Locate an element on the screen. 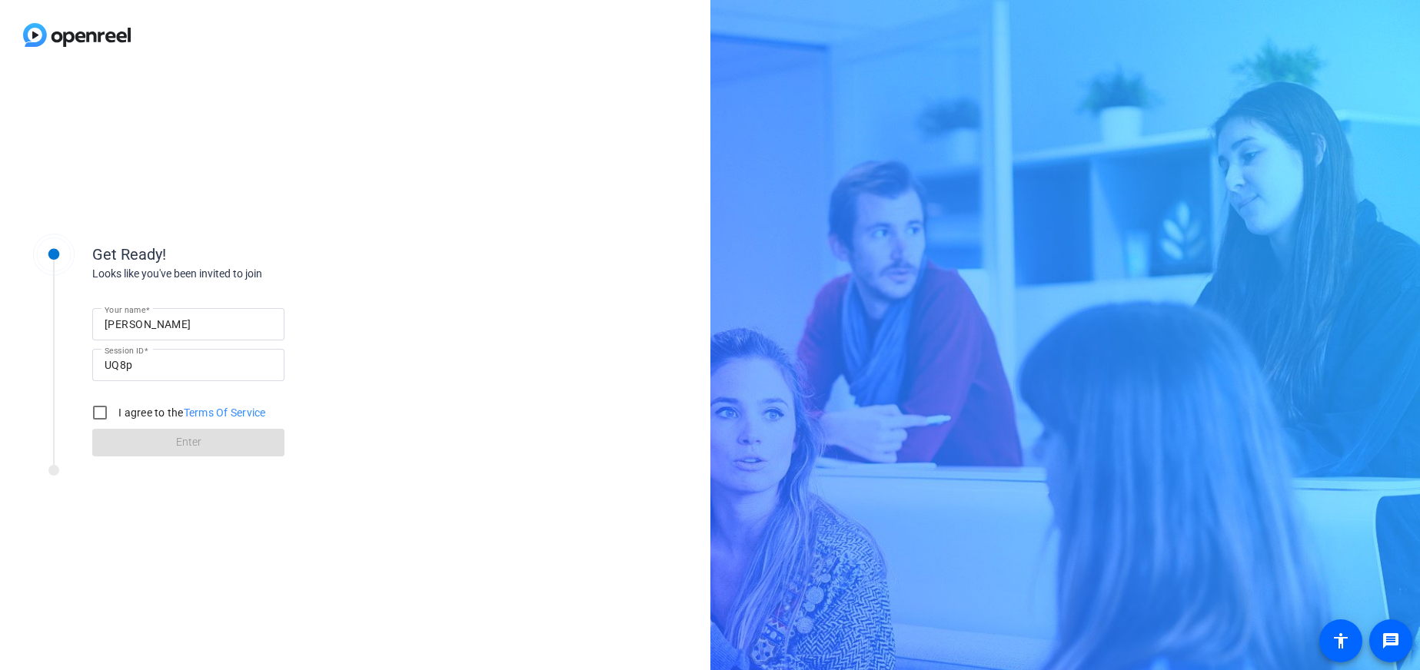 This screenshot has height=670, width=1420. label: I agree to the is located at coordinates (191, 413).